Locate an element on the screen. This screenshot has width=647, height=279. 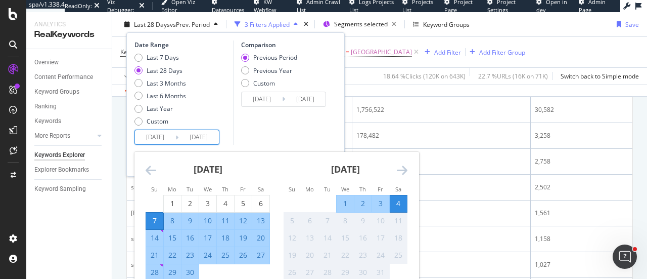
a: Keywords Explorer is located at coordinates (69, 155).